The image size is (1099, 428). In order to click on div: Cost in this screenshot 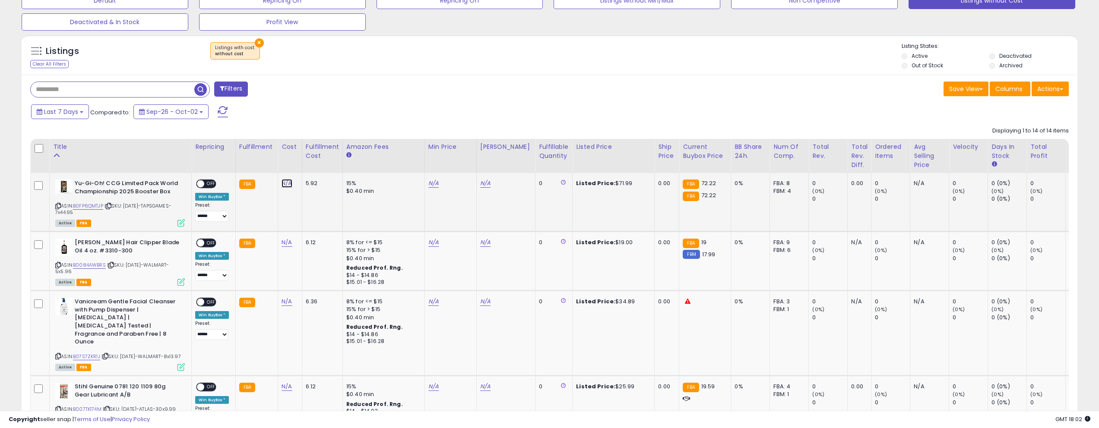, I will do `click(290, 147)`.